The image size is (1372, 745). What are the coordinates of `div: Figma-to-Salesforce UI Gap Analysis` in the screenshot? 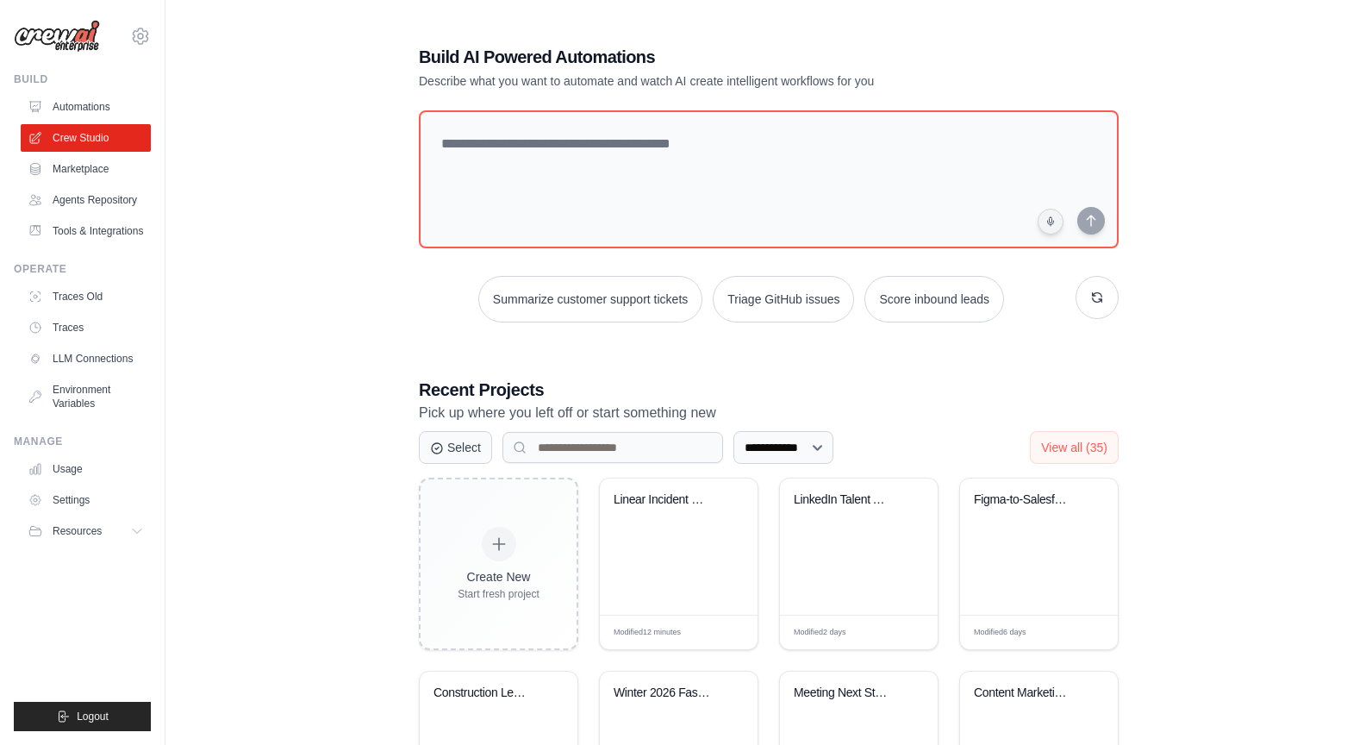 It's located at (1026, 500).